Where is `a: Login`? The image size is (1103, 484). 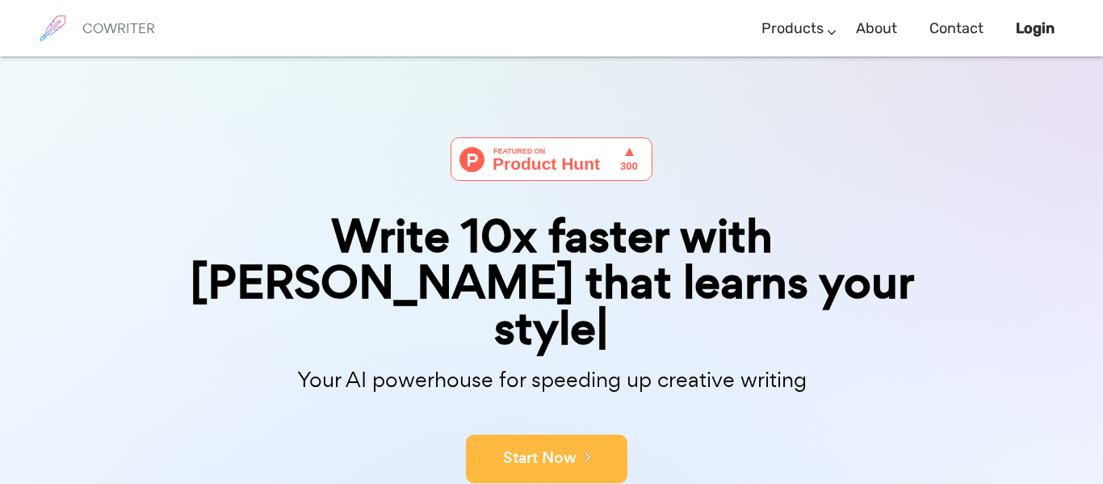 a: Login is located at coordinates (1035, 28).